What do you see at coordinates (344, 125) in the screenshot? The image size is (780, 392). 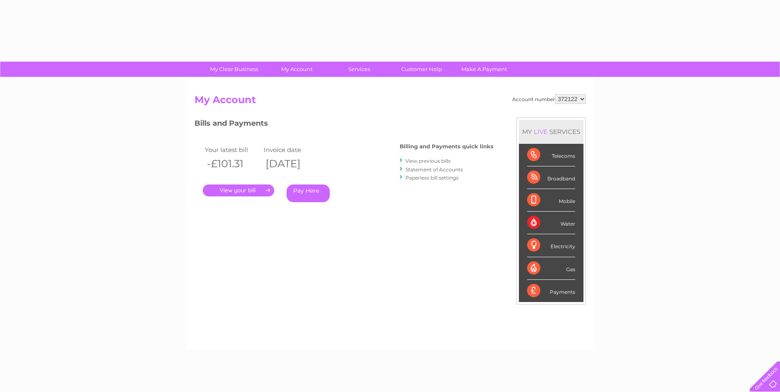 I see `h3: Bills and Payments` at bounding box center [344, 125].